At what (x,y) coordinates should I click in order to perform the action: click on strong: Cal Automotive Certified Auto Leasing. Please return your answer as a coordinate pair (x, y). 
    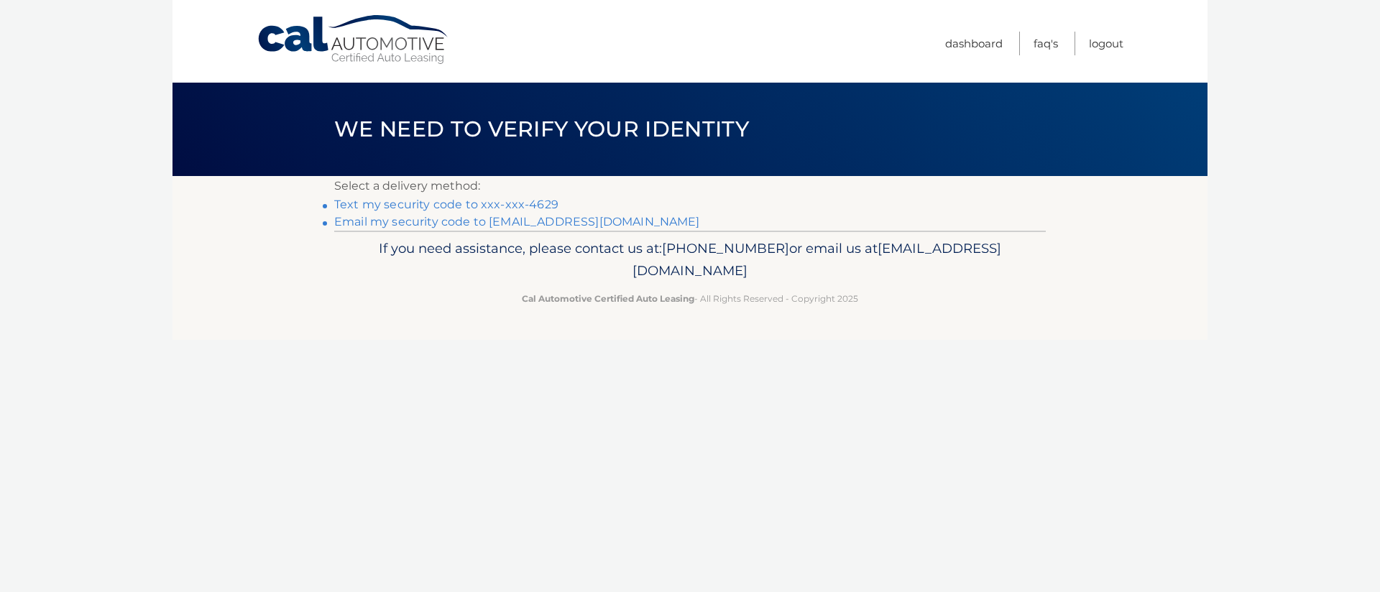
    Looking at the image, I should click on (608, 298).